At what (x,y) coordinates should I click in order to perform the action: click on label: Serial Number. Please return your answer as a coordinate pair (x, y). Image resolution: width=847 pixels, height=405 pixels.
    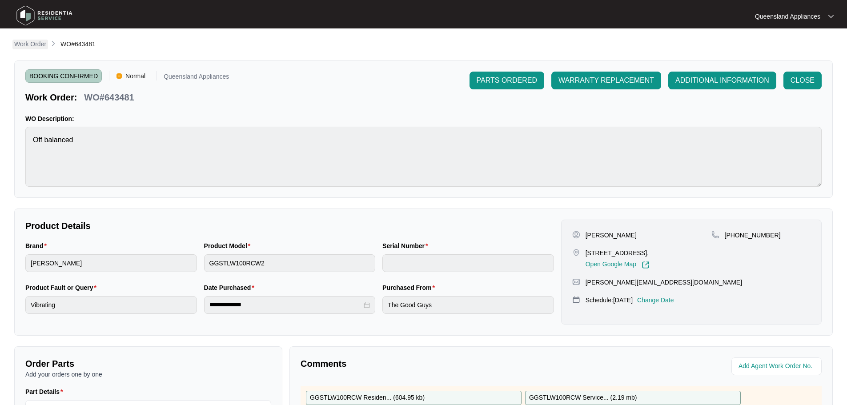
    Looking at the image, I should click on (407, 246).